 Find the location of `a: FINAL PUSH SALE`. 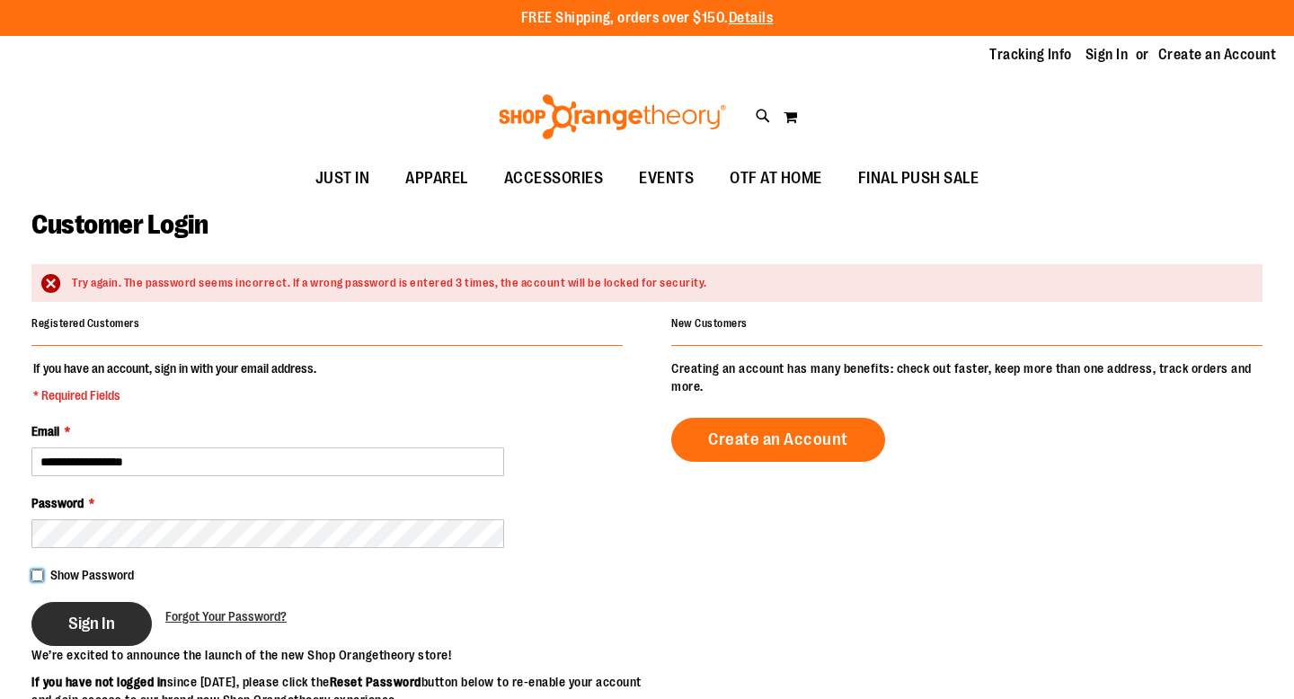

a: FINAL PUSH SALE is located at coordinates (919, 179).